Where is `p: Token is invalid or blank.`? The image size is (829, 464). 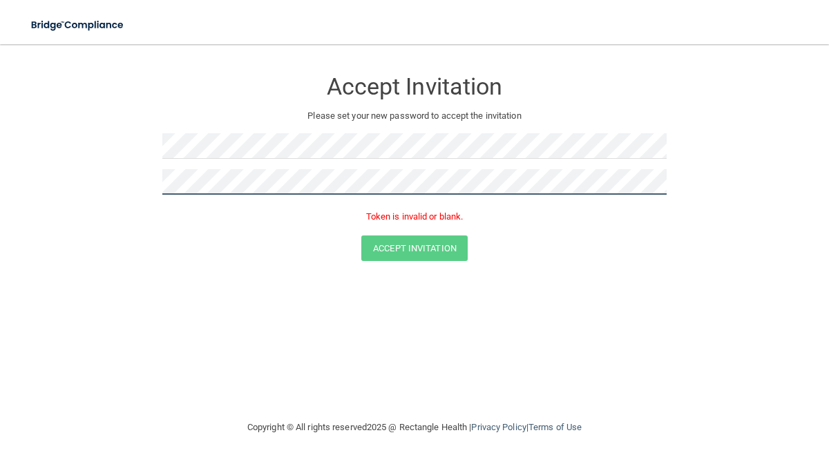
p: Token is invalid or blank. is located at coordinates (415, 217).